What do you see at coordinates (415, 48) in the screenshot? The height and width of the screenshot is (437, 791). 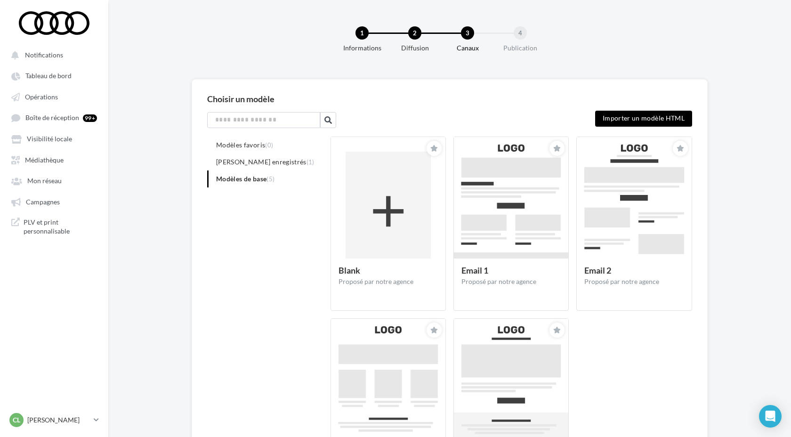 I see `div: Diffusion` at bounding box center [415, 48].